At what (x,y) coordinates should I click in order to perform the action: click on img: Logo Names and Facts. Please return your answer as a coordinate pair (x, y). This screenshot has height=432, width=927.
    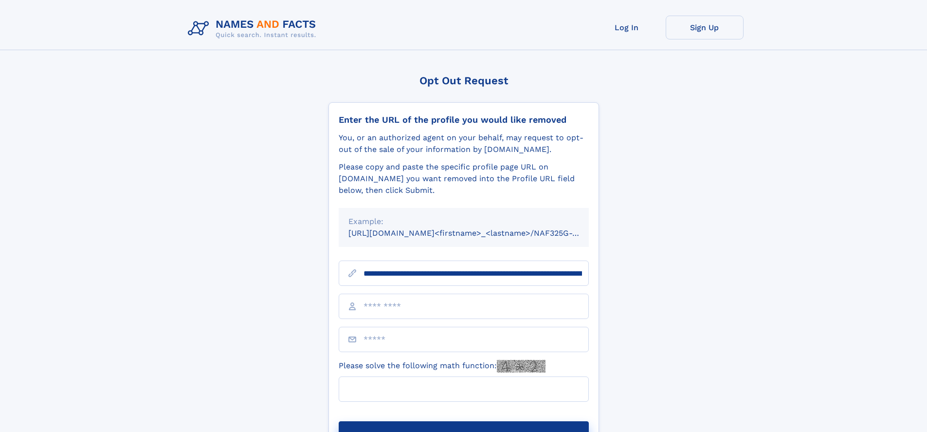
    Looking at the image, I should click on (254, 29).